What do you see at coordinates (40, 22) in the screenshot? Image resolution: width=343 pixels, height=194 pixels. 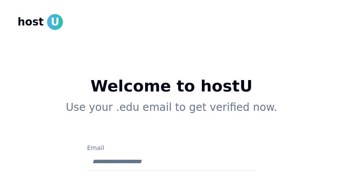 I see `a: hostU` at bounding box center [40, 22].